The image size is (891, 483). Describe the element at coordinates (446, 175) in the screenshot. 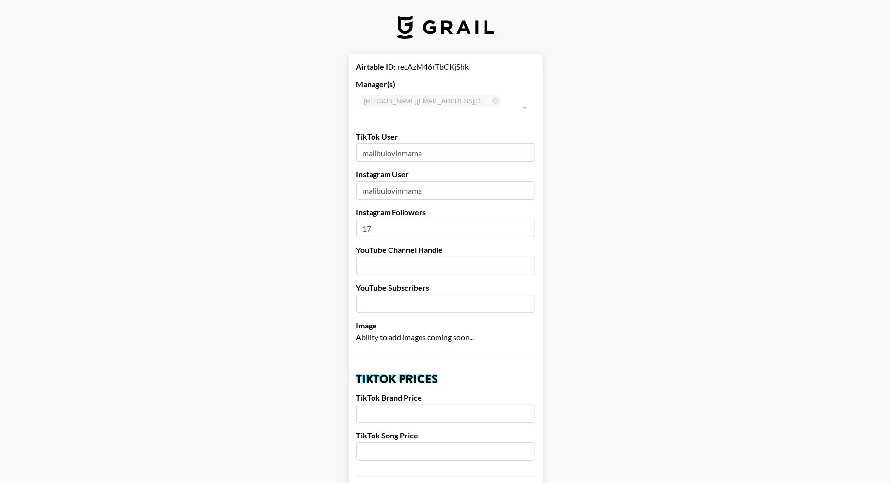

I see `label: Instagram User` at that location.